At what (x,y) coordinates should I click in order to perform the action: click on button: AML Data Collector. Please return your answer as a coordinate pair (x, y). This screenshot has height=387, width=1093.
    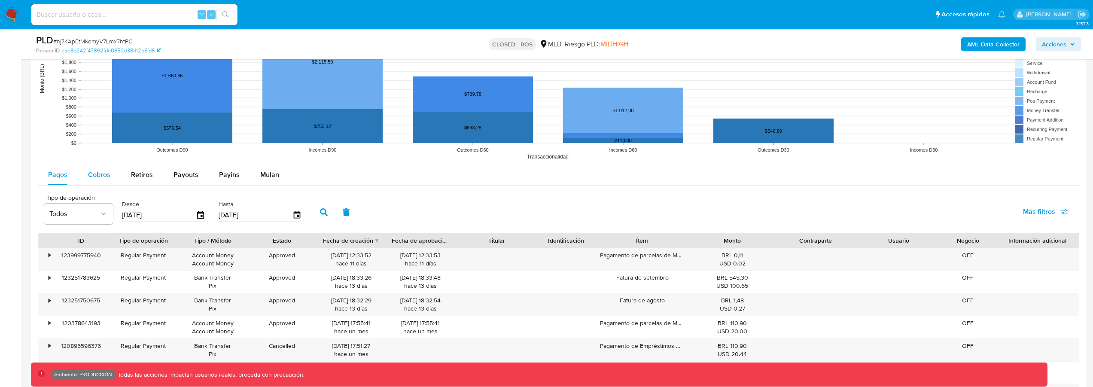
    Looking at the image, I should click on (994, 44).